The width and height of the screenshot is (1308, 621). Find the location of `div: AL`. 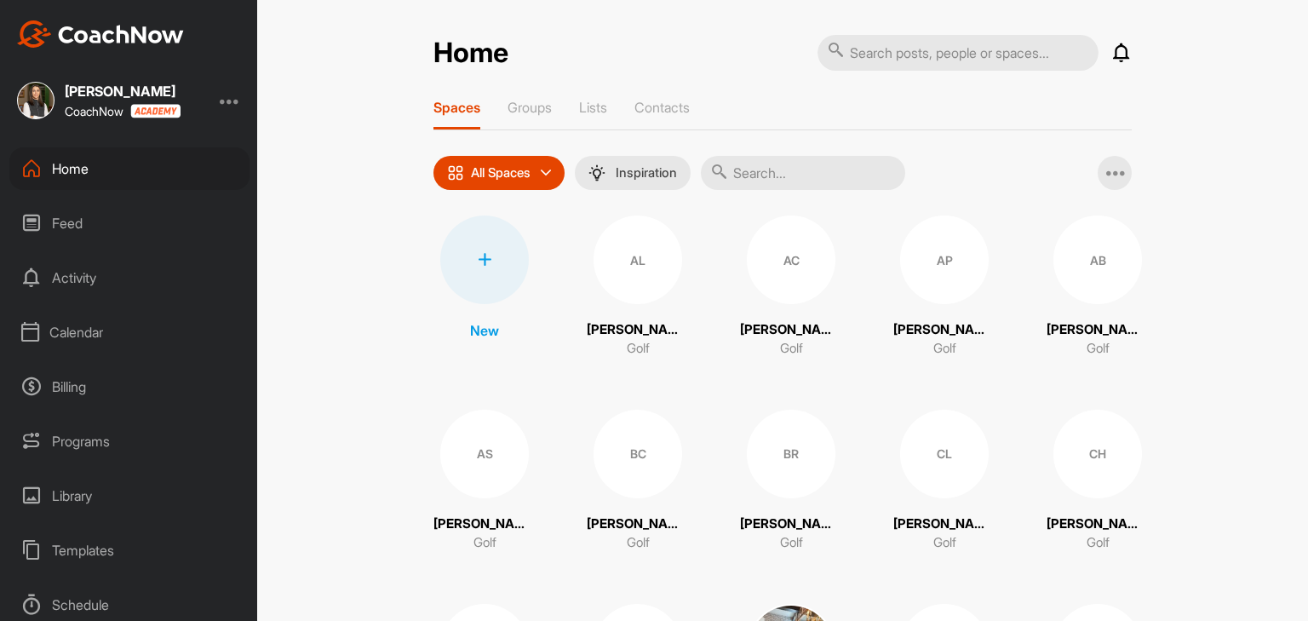

div: AL is located at coordinates (638, 260).